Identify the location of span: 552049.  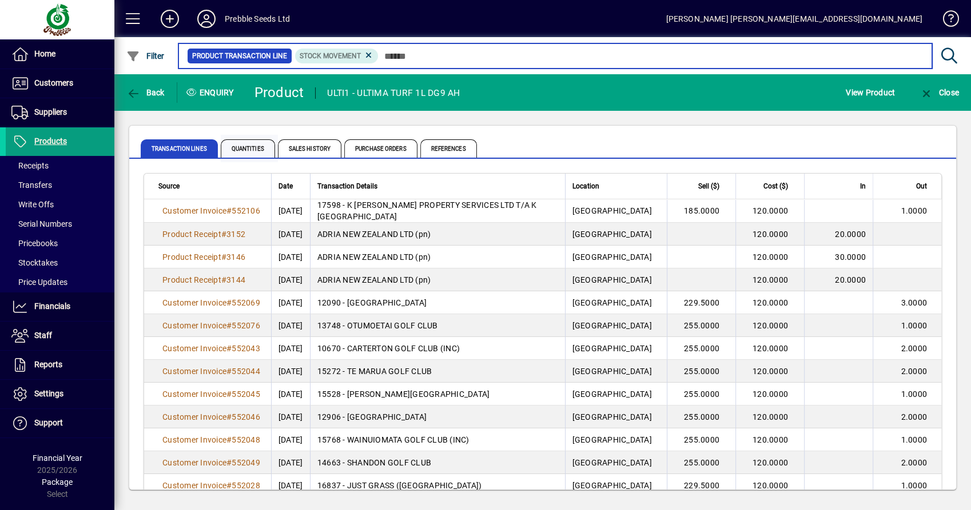
(246, 463).